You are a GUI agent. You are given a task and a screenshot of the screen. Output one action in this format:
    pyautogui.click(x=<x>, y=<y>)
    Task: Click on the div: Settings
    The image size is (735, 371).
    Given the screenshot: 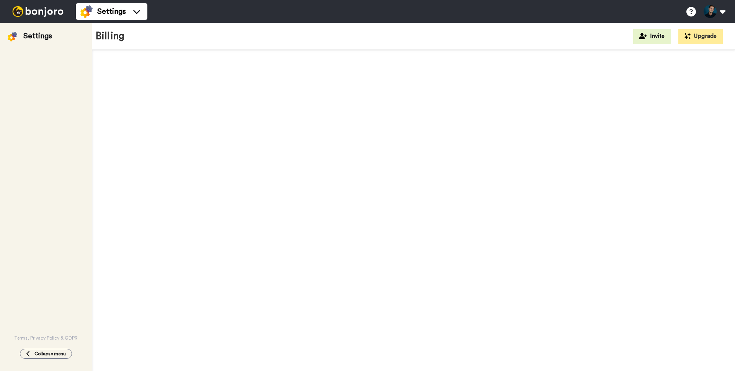 What is the action you would take?
    pyautogui.click(x=38, y=36)
    